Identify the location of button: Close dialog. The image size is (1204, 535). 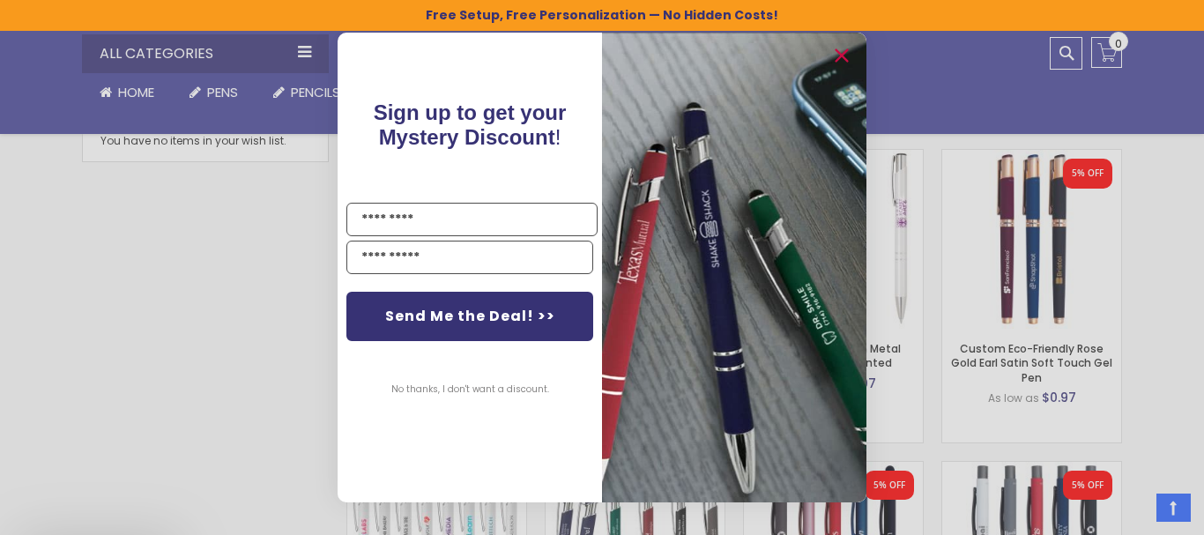
(842, 56).